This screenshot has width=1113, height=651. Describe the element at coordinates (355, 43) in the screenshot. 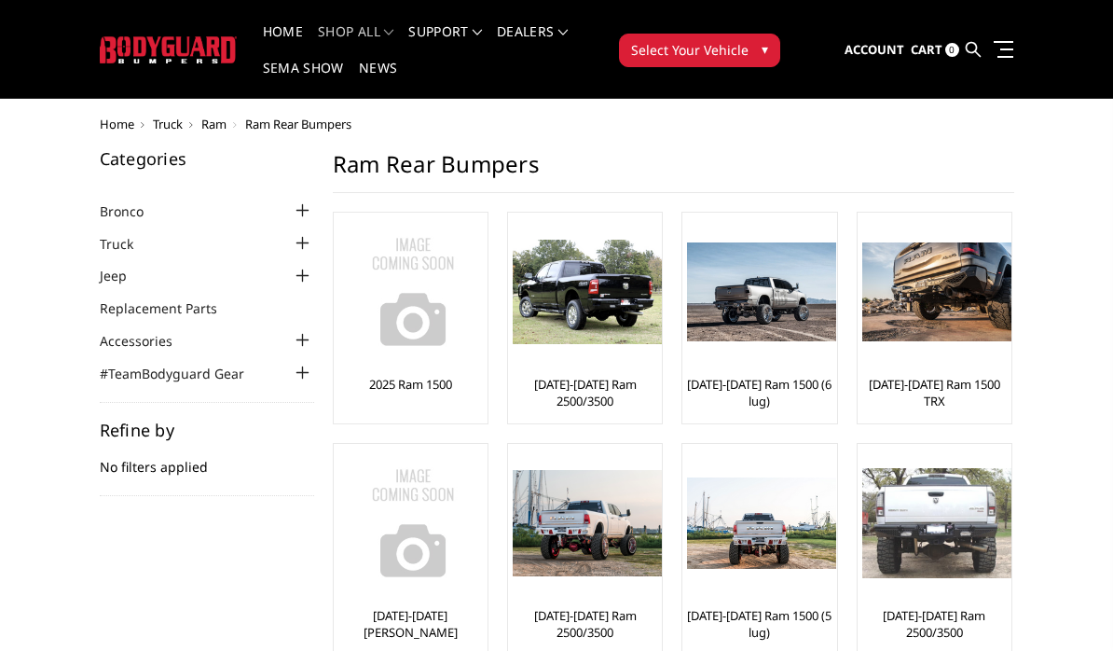

I see `a: shop all` at that location.